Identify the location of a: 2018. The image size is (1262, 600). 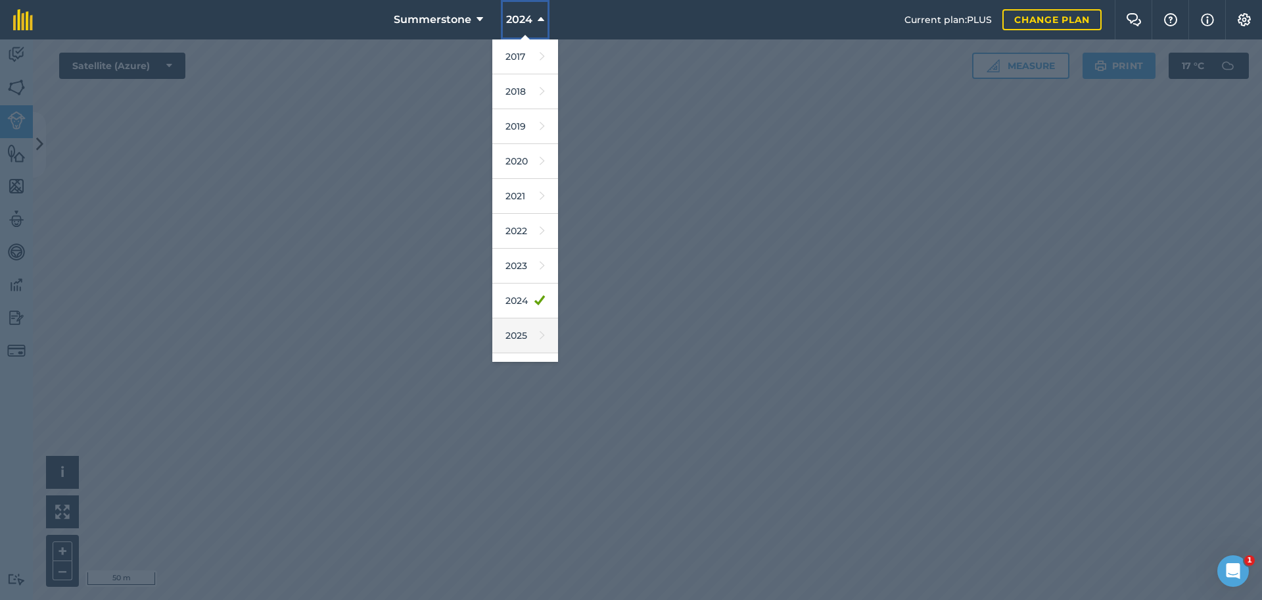
(525, 91).